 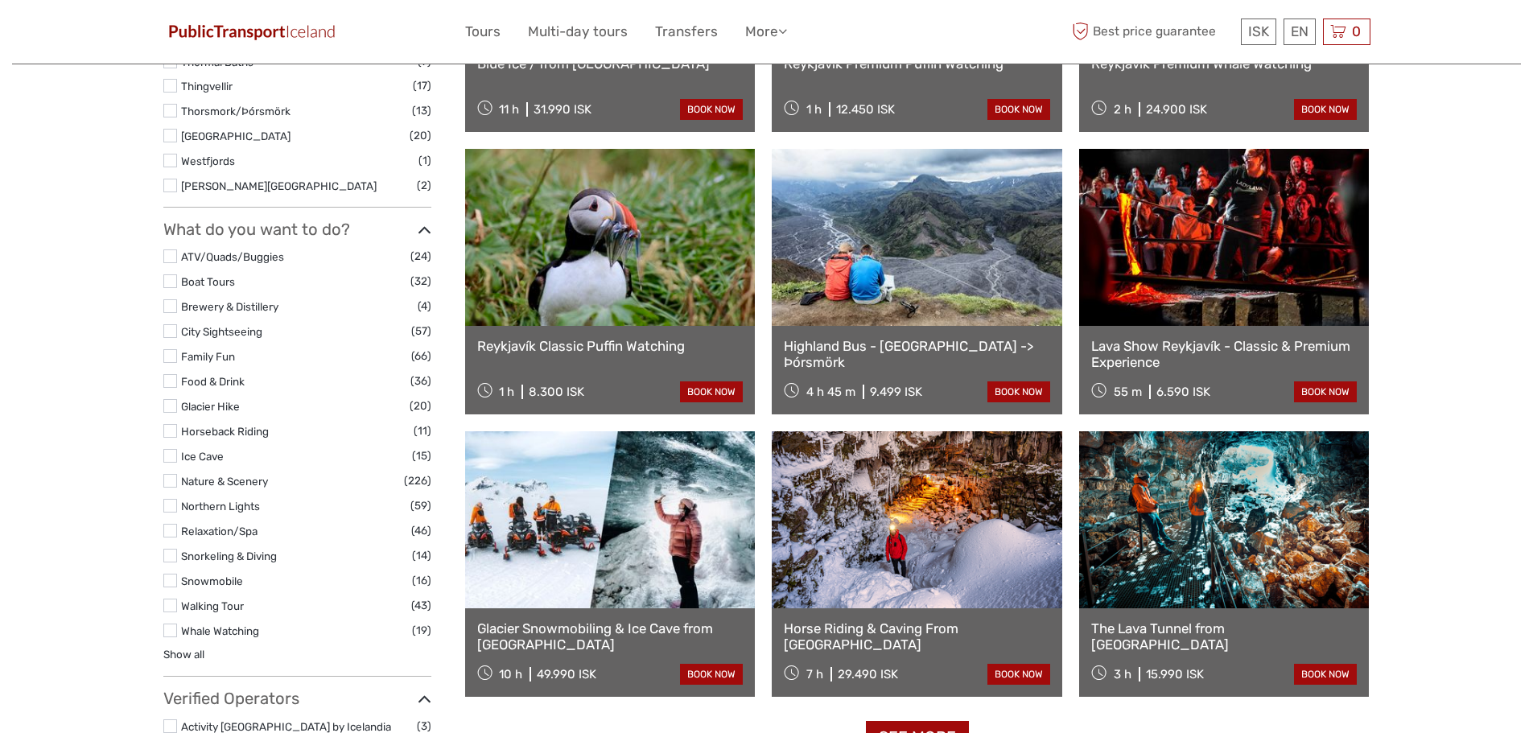 What do you see at coordinates (212, 381) in the screenshot?
I see `a: Food & Drink` at bounding box center [212, 381].